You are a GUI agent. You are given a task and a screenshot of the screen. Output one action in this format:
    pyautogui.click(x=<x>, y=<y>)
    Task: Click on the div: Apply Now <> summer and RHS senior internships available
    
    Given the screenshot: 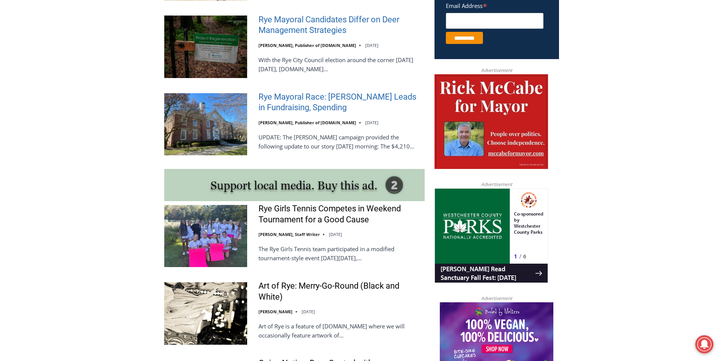 What is the action you would take?
    pyautogui.click(x=274, y=37)
    